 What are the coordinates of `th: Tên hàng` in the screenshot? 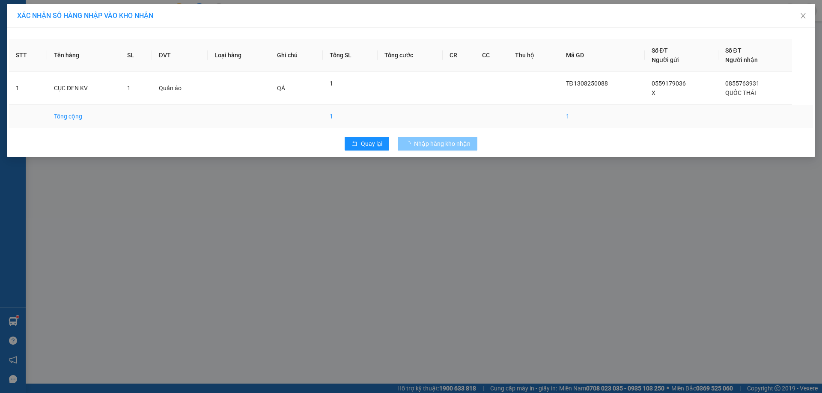 It's located at (83, 55).